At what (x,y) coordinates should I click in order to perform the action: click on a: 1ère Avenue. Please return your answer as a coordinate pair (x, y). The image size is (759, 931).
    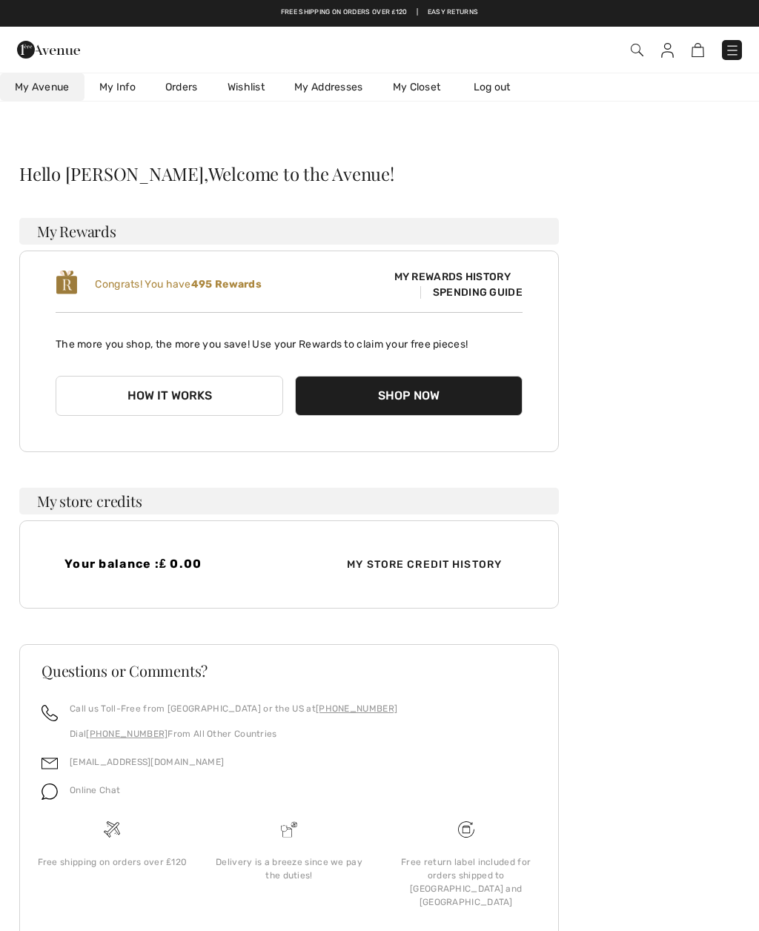
    Looking at the image, I should click on (48, 48).